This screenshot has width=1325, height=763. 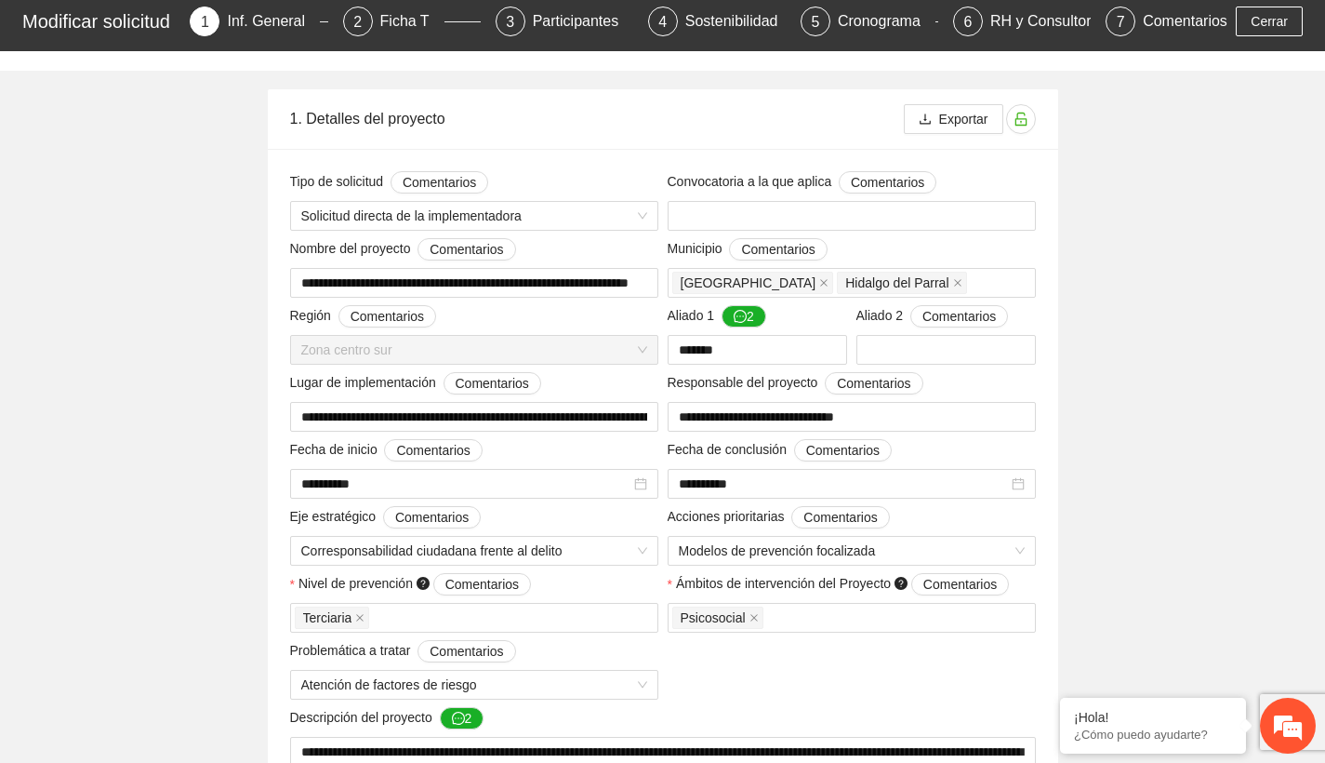 I want to click on button: Tipo de solicitud, so click(x=439, y=182).